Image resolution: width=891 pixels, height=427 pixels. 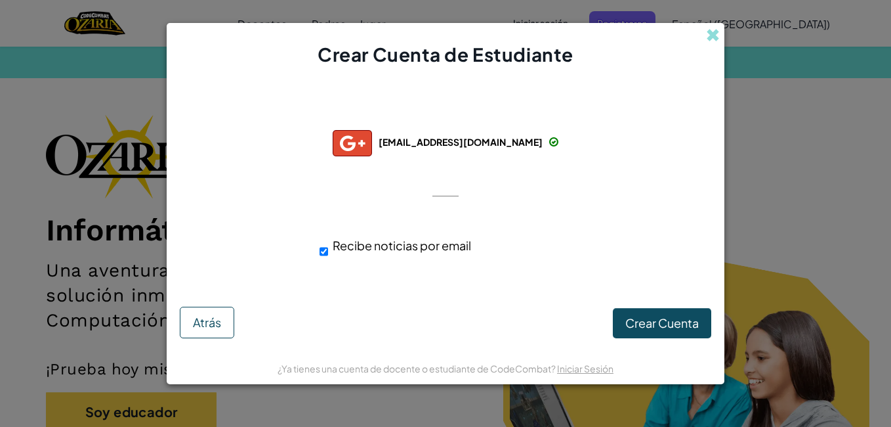 What do you see at coordinates (662, 323) in the screenshot?
I see `button: Crear Cuenta` at bounding box center [662, 323].